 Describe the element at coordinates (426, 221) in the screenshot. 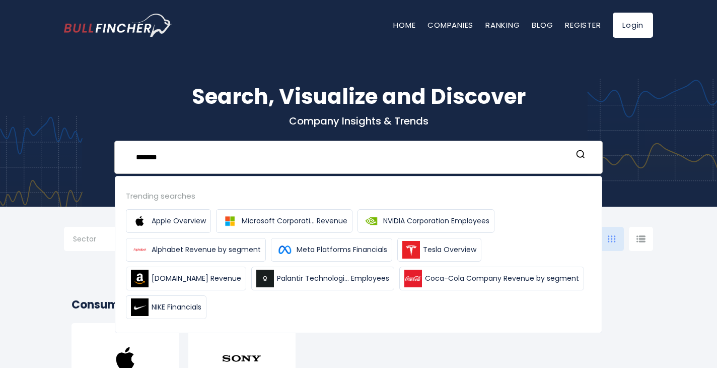

I see `a: NVIDIA Corporation Employees` at that location.